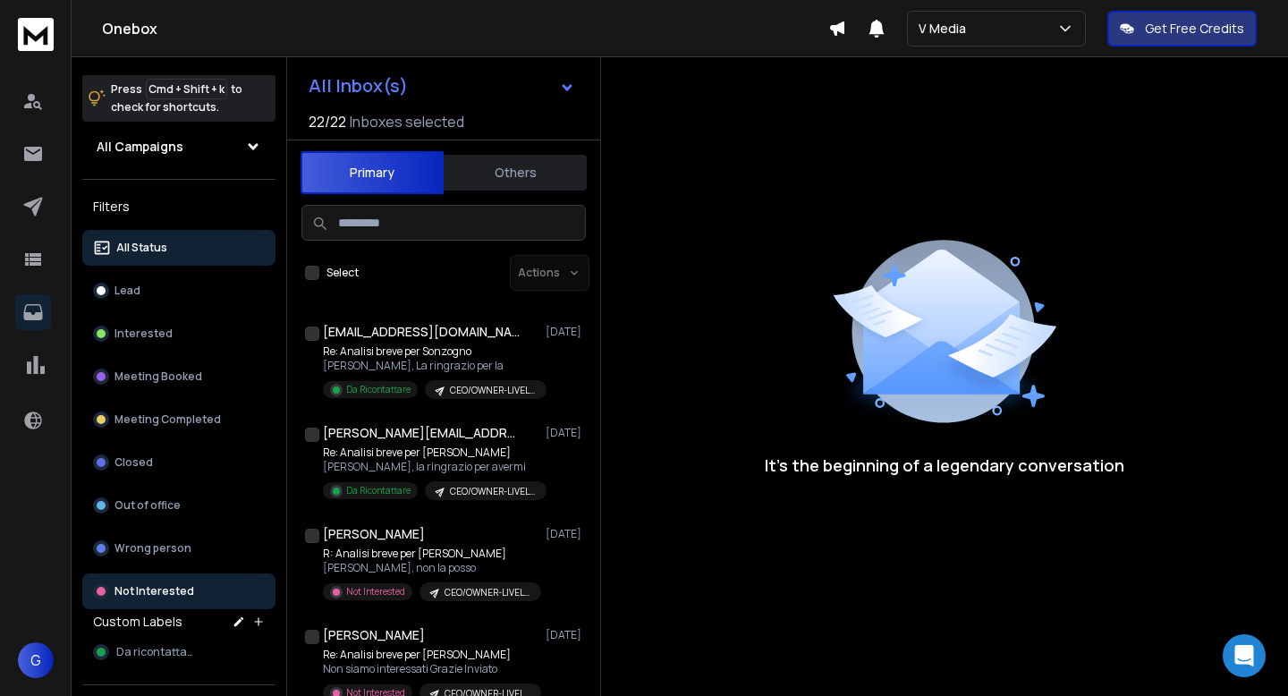 This screenshot has height=696, width=1288. I want to click on p: Get Free Credits, so click(1194, 29).